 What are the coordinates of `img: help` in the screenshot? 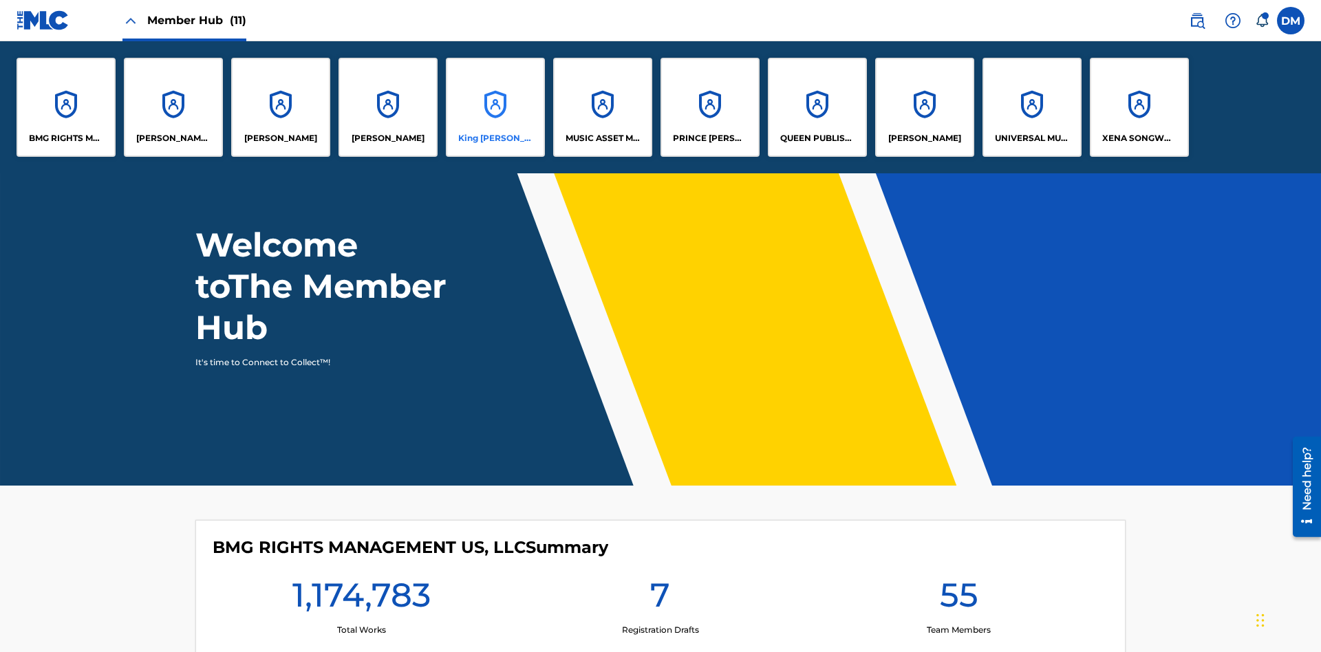 It's located at (1233, 21).